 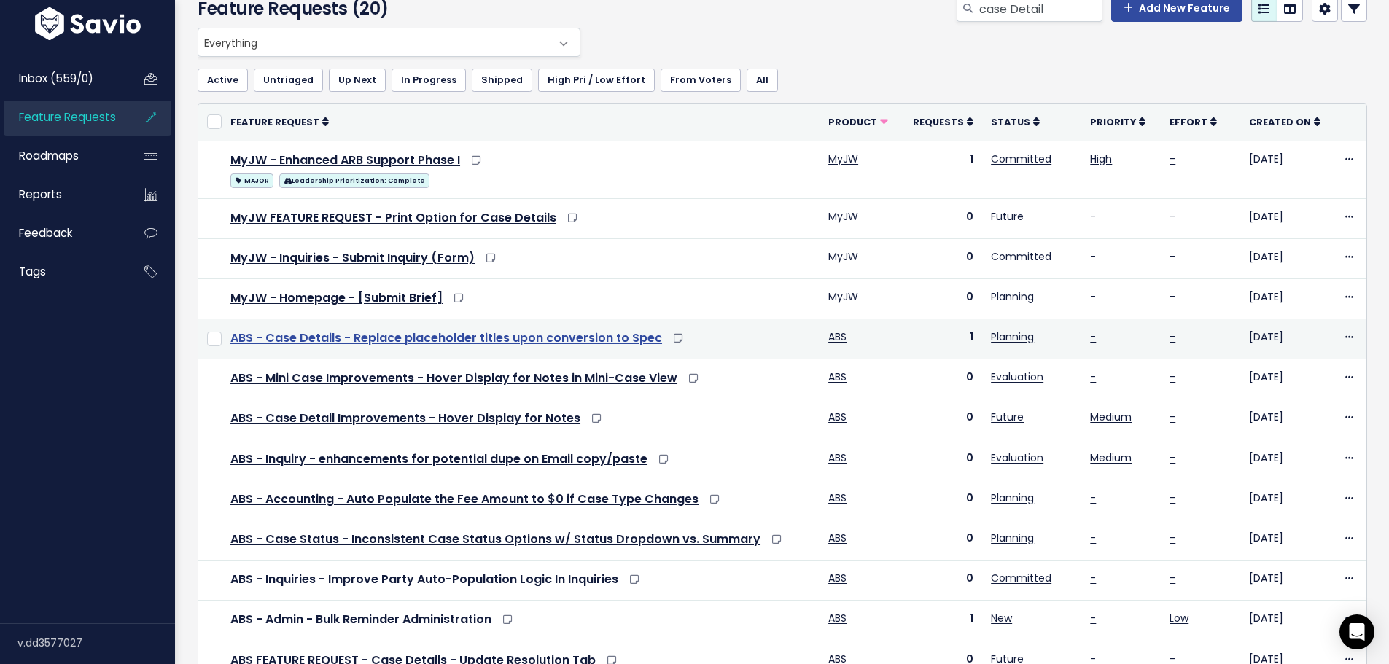 What do you see at coordinates (454, 378) in the screenshot?
I see `a: ABS - Mini Case Improvements - Hover Display for Notes in Mini-Case View` at bounding box center [454, 378].